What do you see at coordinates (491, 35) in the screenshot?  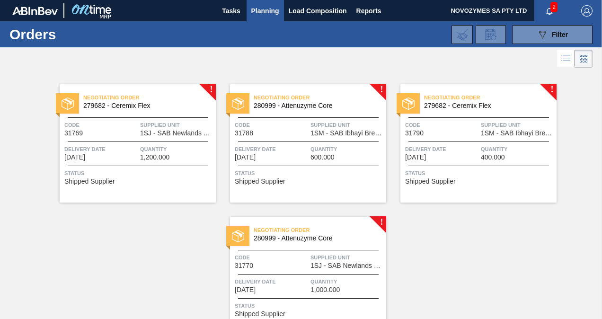 I see `div: Order Review Request` at bounding box center [491, 35].